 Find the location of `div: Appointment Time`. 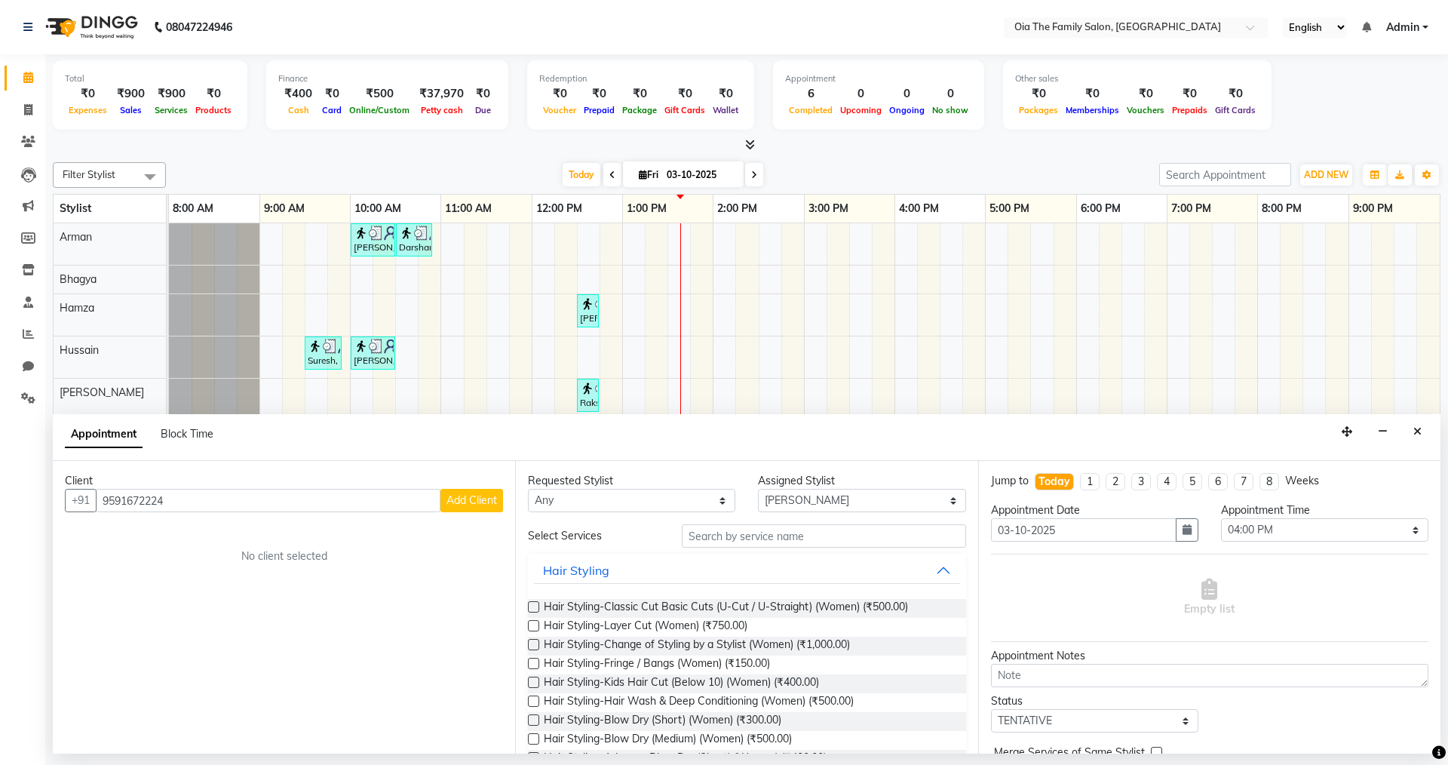

div: Appointment Time is located at coordinates (1324, 510).